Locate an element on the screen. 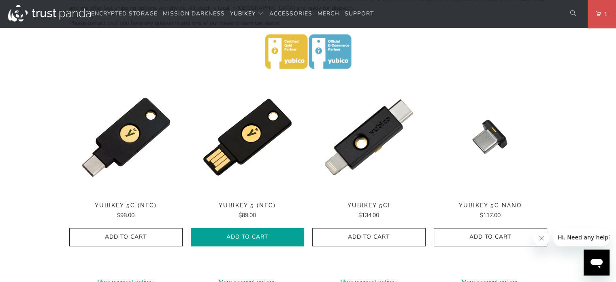 The width and height of the screenshot is (616, 282). span: YubiKey 5C Nano is located at coordinates (491, 205).